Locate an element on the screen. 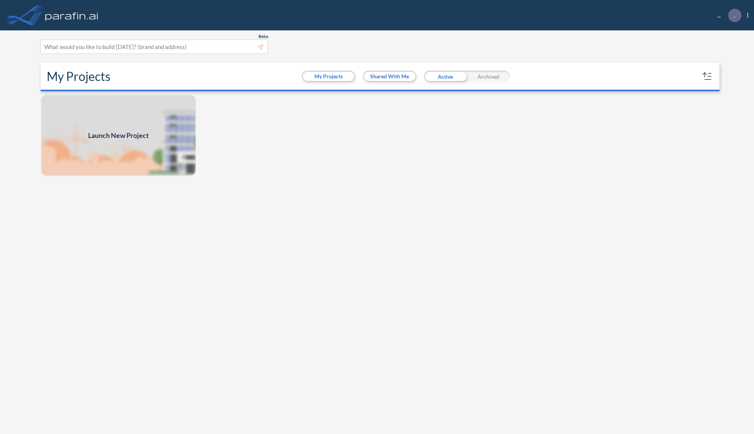  button: sort is located at coordinates (708, 76).